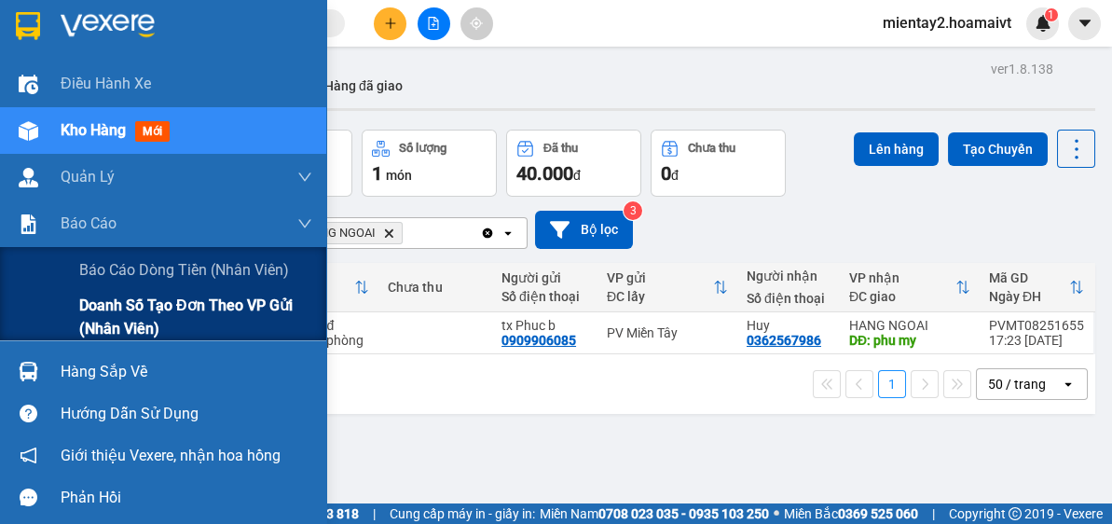 The width and height of the screenshot is (1112, 524). What do you see at coordinates (851, 513) in the screenshot?
I see `span: Miền Bắc` at bounding box center [851, 513].